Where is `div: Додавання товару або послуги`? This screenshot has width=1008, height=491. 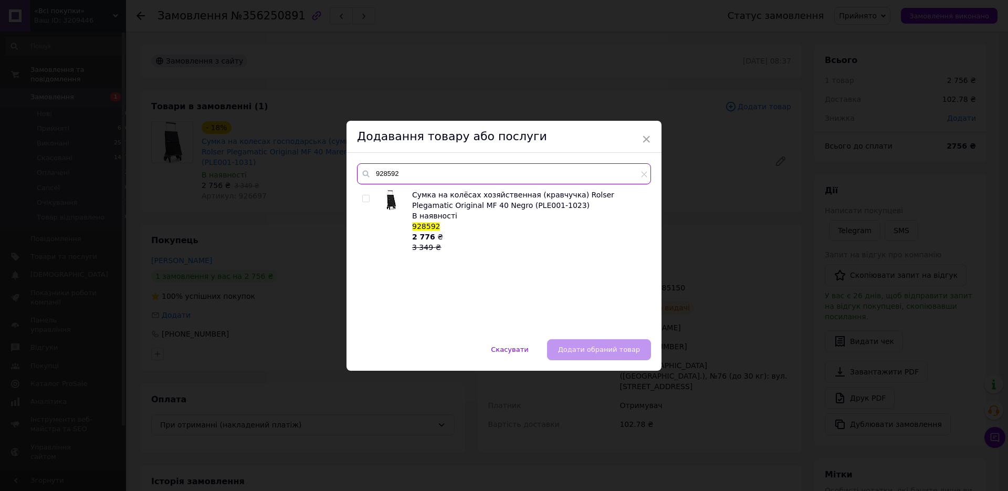
div: Додавання товару або послуги is located at coordinates (504, 136).